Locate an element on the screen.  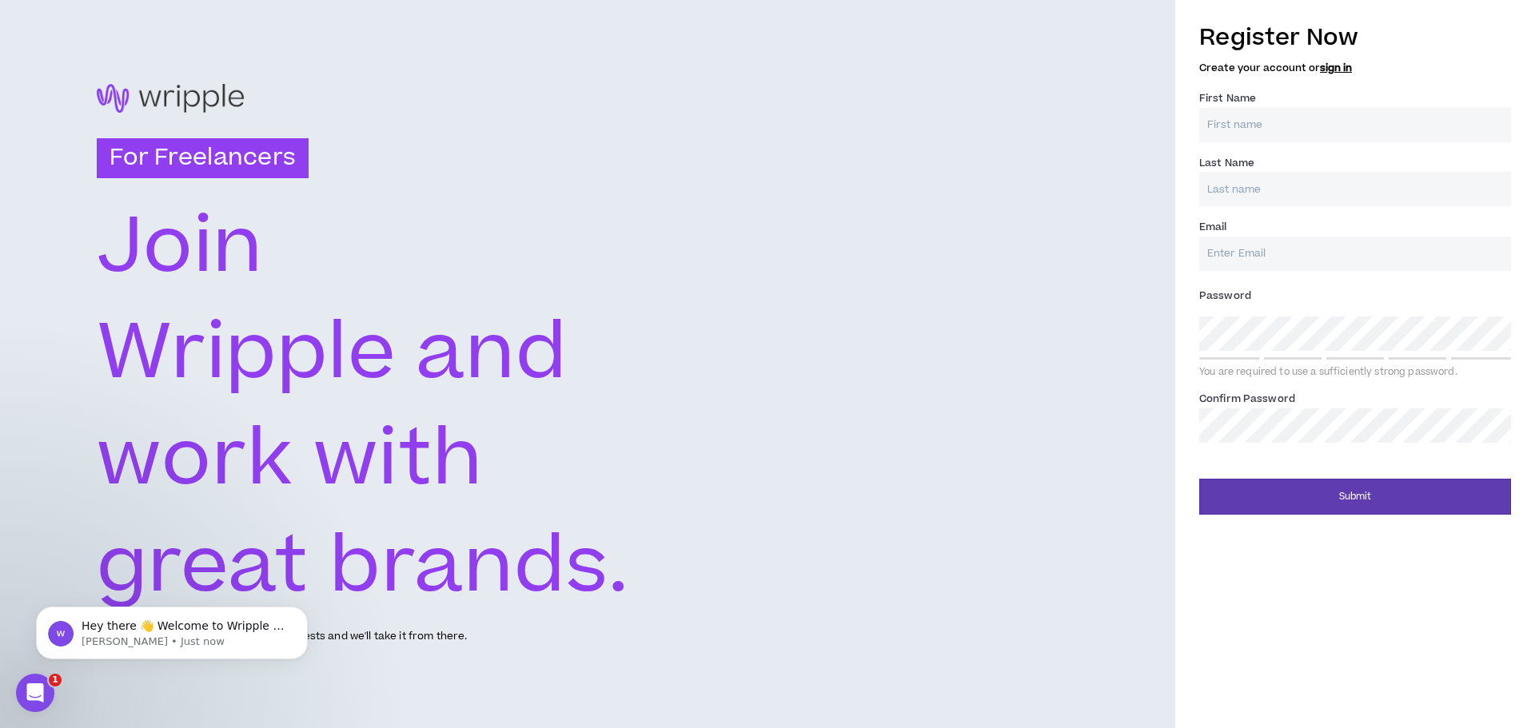
input: Last name is located at coordinates (1355, 189).